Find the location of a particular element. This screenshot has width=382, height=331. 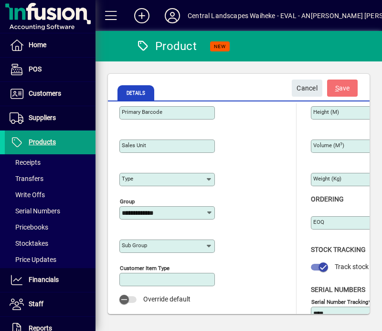

button: Cancel is located at coordinates (307, 88).